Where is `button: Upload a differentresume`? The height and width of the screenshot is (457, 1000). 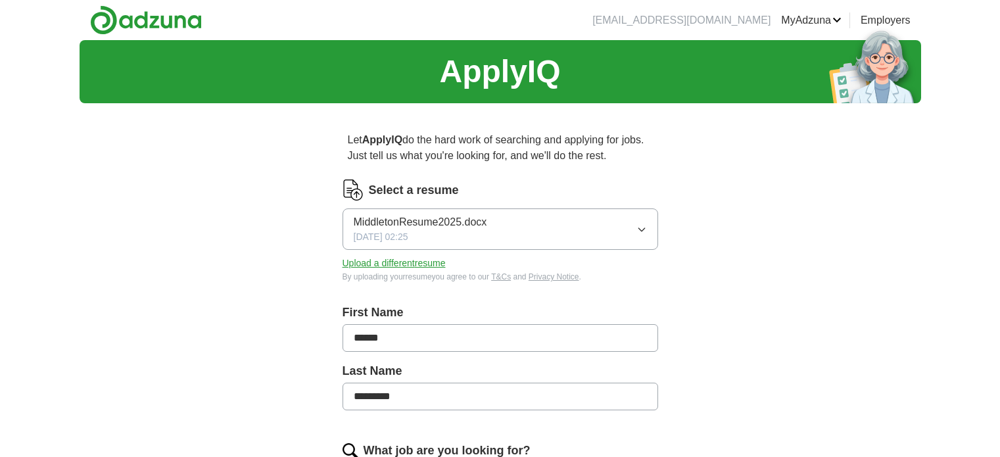
button: Upload a differentresume is located at coordinates (394, 263).